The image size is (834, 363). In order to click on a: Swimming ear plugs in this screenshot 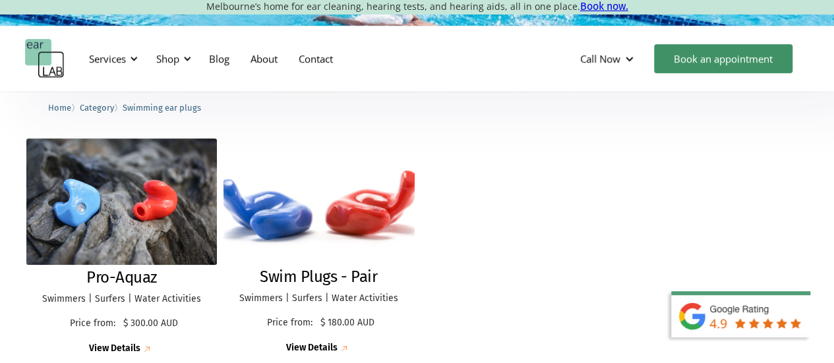, I will do `click(162, 107)`.